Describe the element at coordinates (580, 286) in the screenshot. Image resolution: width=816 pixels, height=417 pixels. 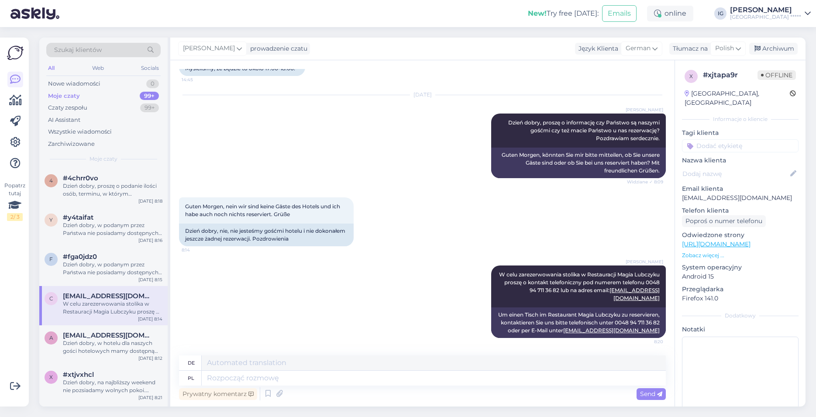
I see `span: W celu zarezerwowania stolika w Restauracji Magia Lubczyku proszę o kontakt telefoniczny pod nume...` at that location.